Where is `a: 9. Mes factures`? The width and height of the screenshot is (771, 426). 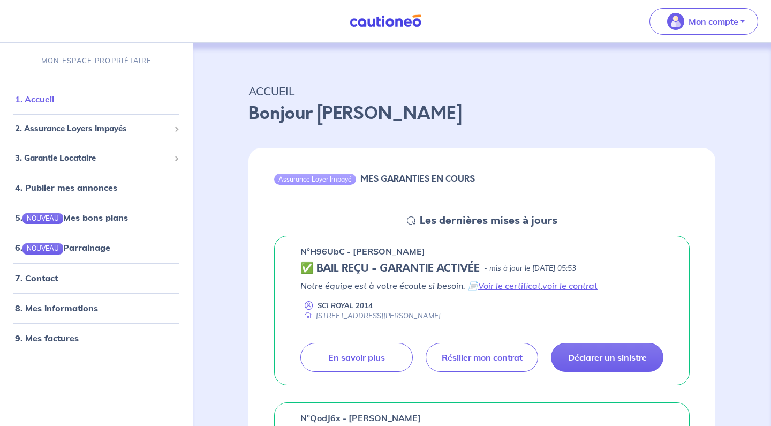 a: 9. Mes factures is located at coordinates (47, 338).